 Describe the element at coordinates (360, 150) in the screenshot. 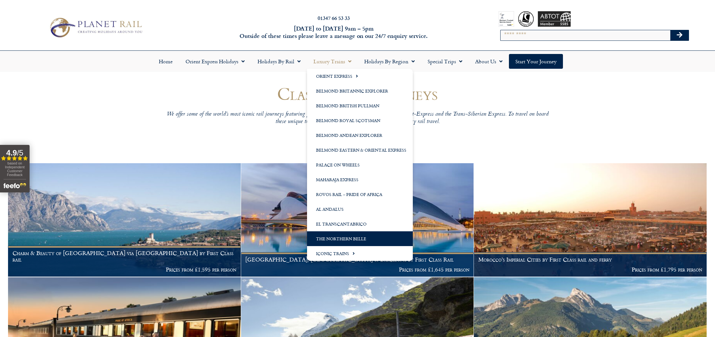

I see `a: Belmond Eastern & Oriental Express` at that location.